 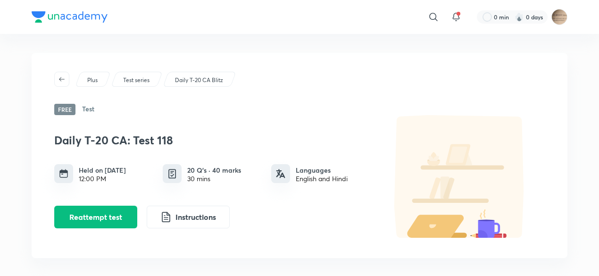 What do you see at coordinates (214, 170) in the screenshot?
I see `h6: 20 Q’s · 40 marks` at bounding box center [214, 170].